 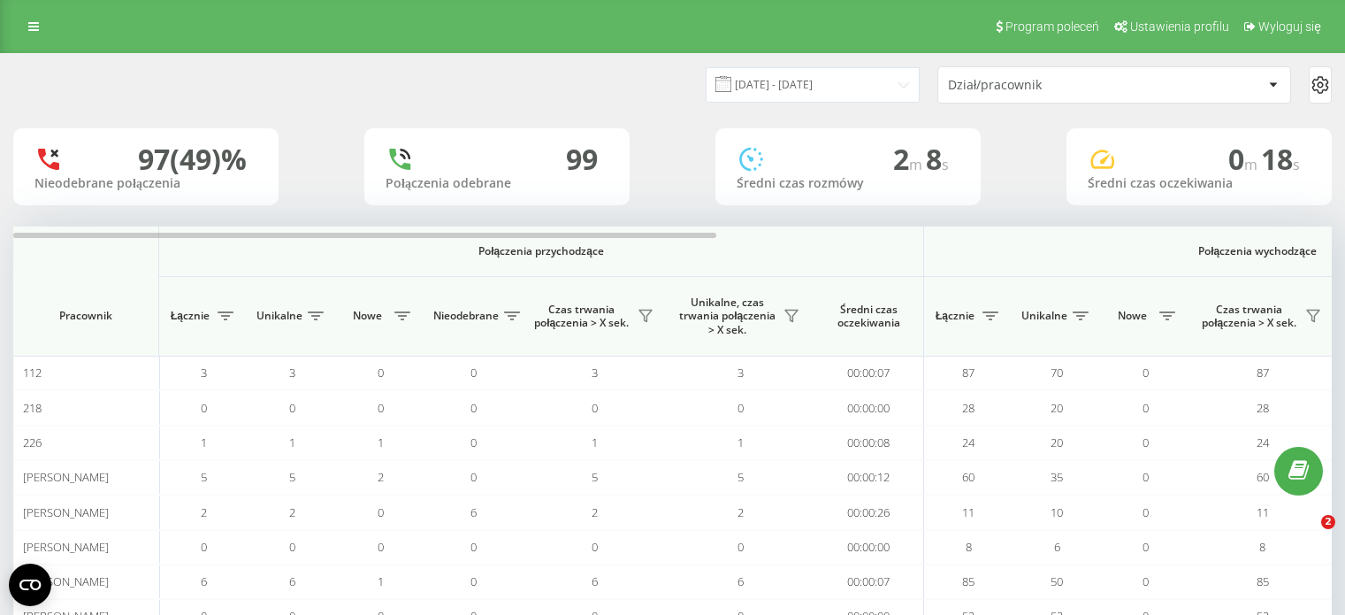 What do you see at coordinates (32, 372) in the screenshot?
I see `span: 112` at bounding box center [32, 372].